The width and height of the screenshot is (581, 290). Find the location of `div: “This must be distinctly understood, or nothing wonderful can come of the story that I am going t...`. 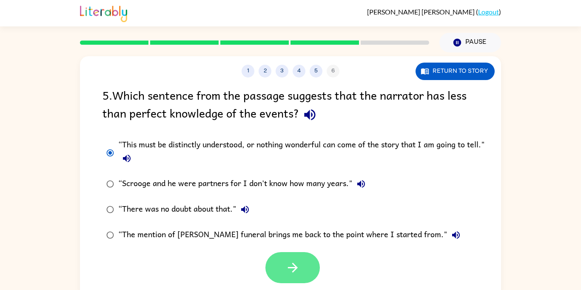

div: “This must be distinctly understood, or nothing wonderful can come of the story that I am going t... is located at coordinates (304, 152).